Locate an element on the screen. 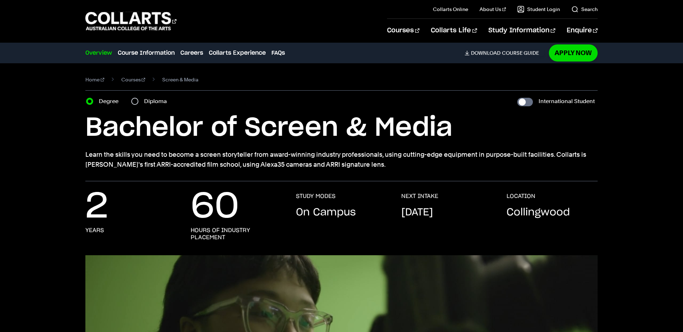  a: Apply Now is located at coordinates (573, 53).